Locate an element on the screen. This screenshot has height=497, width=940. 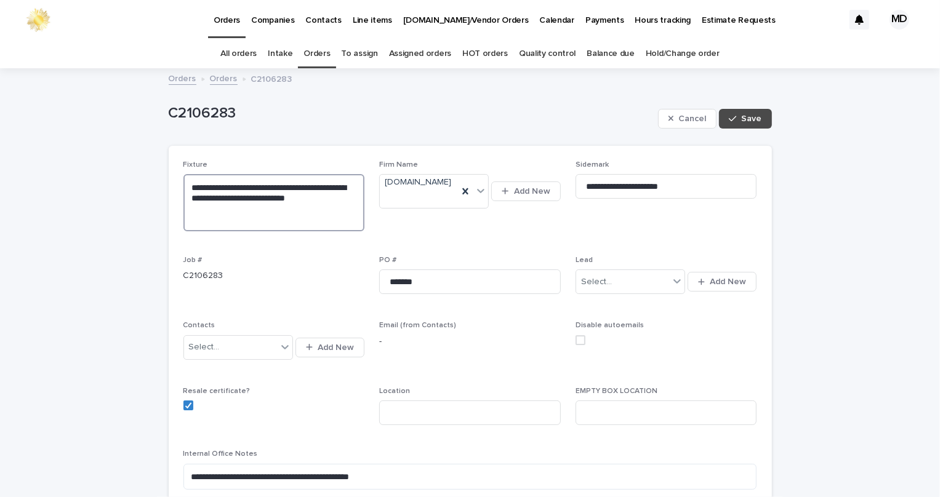
div: MD is located at coordinates (899, 20).